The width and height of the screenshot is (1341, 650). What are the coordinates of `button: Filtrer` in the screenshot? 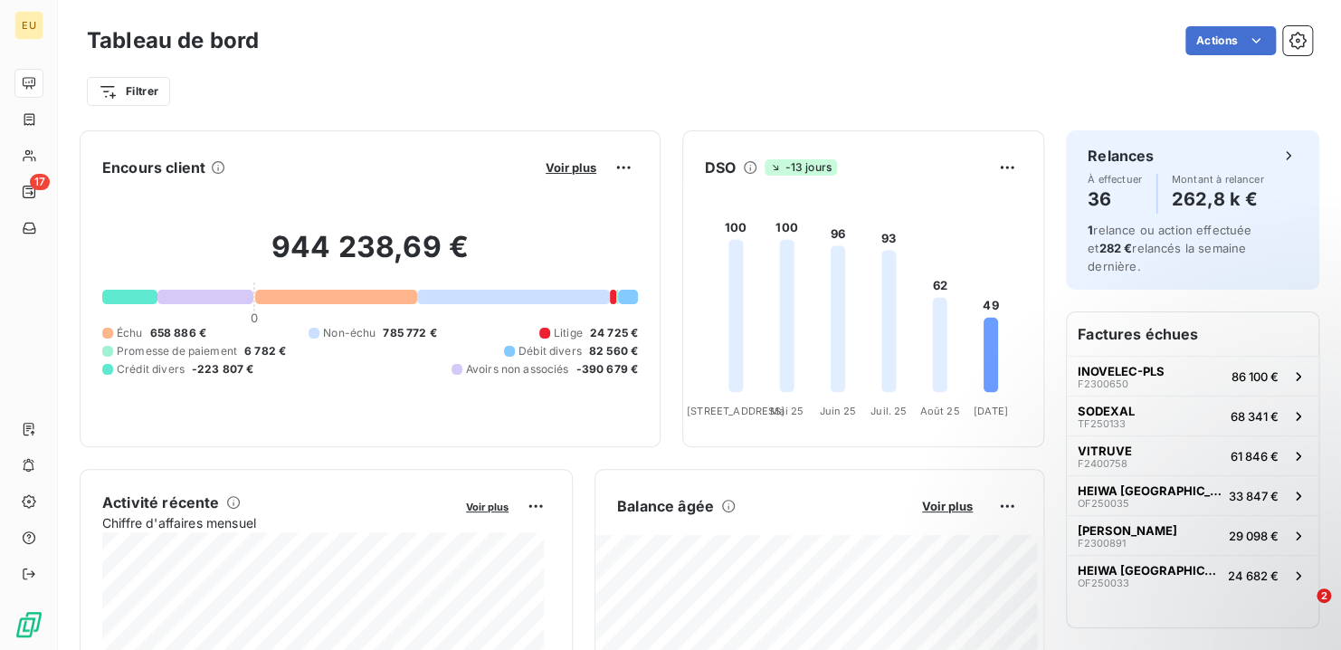 It's located at (128, 91).